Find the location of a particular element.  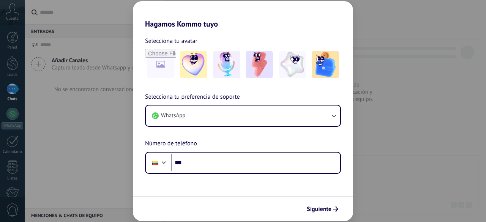

span: Número de teléfono is located at coordinates (171, 144).